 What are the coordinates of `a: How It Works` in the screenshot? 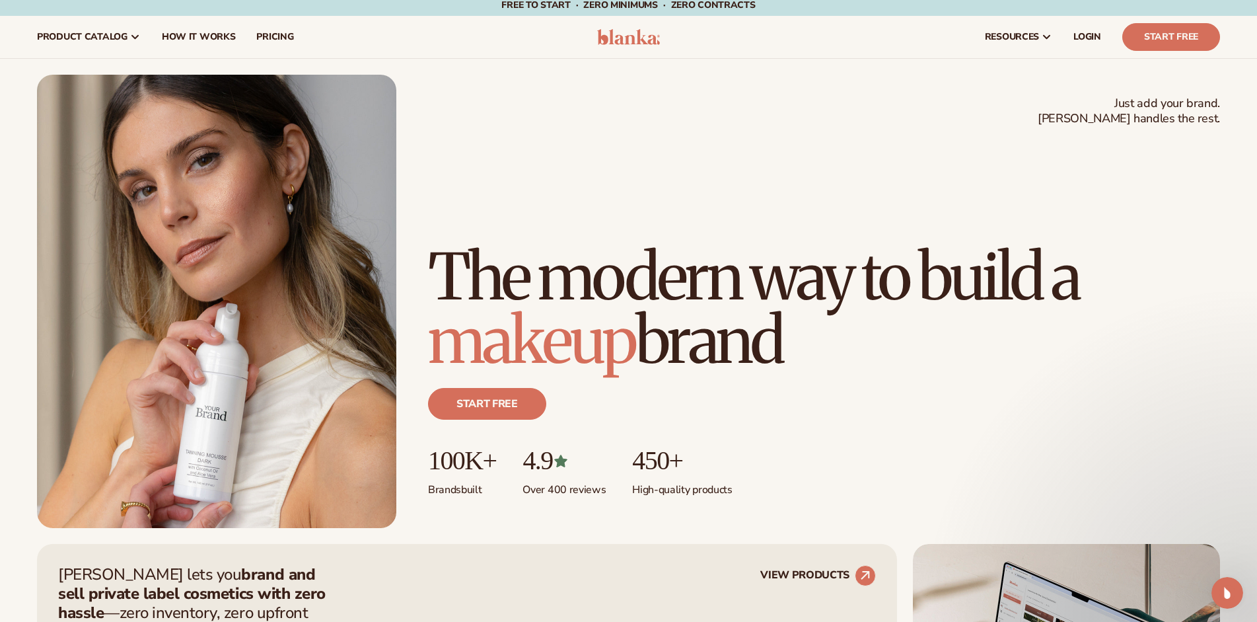 It's located at (199, 37).